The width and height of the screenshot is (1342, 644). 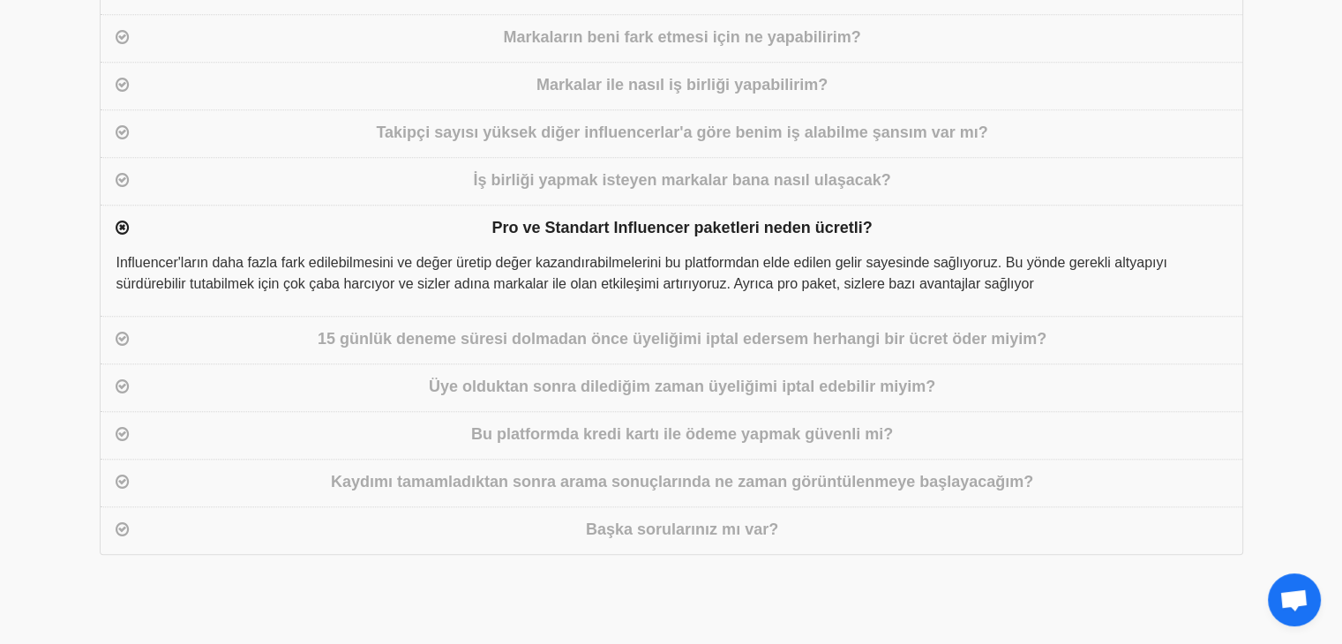 I want to click on div: Başka sorularınız mı var?, so click(x=682, y=530).